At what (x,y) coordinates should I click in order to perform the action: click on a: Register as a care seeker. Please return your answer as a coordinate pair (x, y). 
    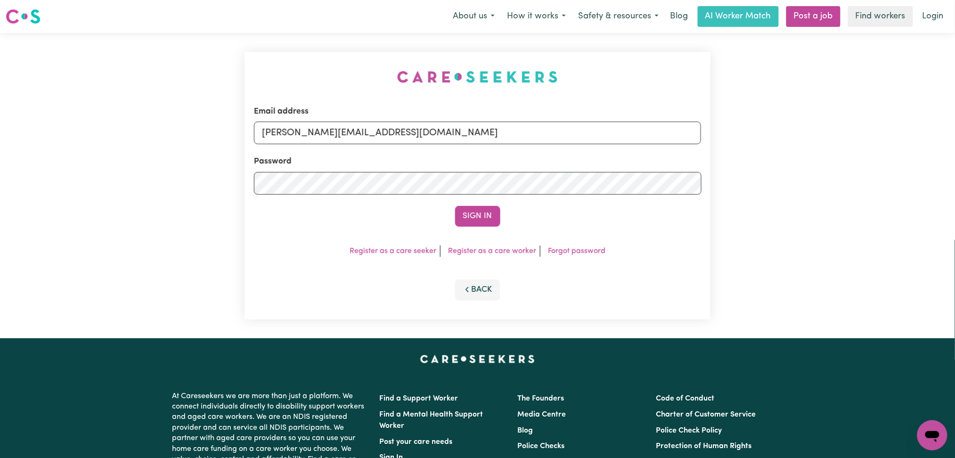
    Looking at the image, I should click on (393, 251).